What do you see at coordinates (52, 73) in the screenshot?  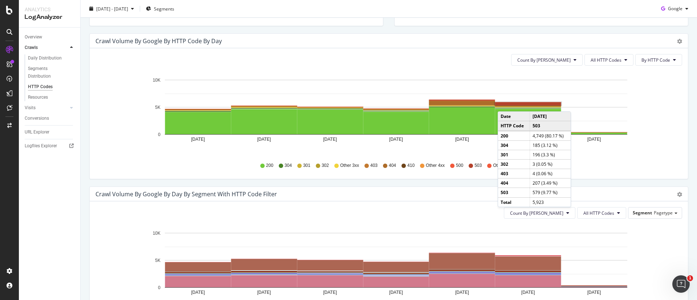 I see `a: Segments Distribution` at bounding box center [52, 73].